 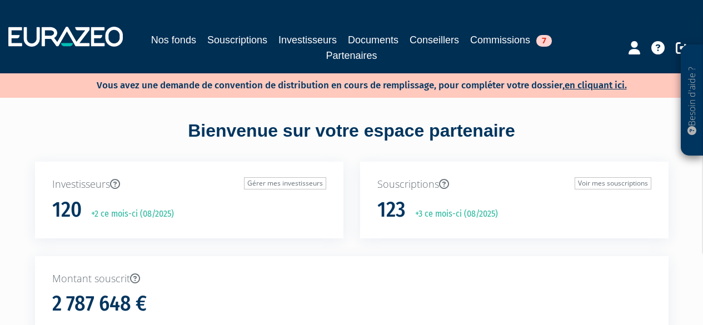 What do you see at coordinates (307, 40) in the screenshot?
I see `a: Investisseurs` at bounding box center [307, 40].